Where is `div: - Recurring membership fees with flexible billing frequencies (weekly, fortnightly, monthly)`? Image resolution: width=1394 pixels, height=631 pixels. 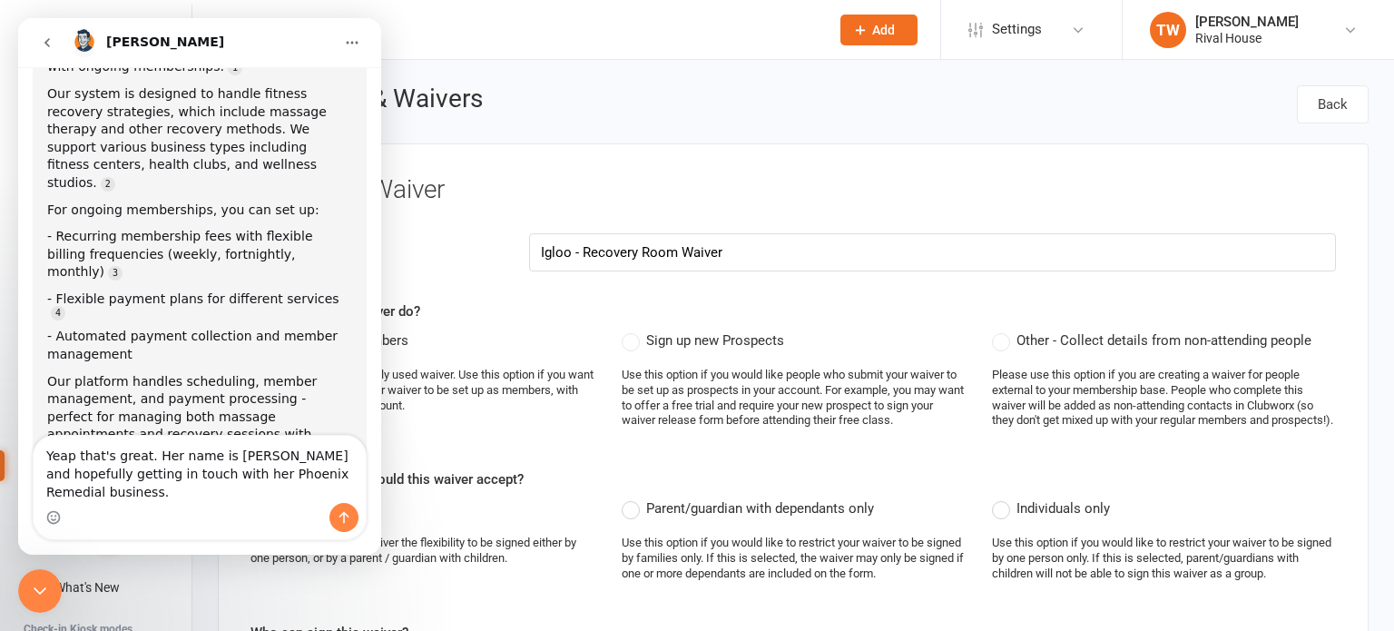
div: - Recurring membership fees with flexible billing frequencies (weekly, fortnightly, monthly) is located at coordinates (182, 236).